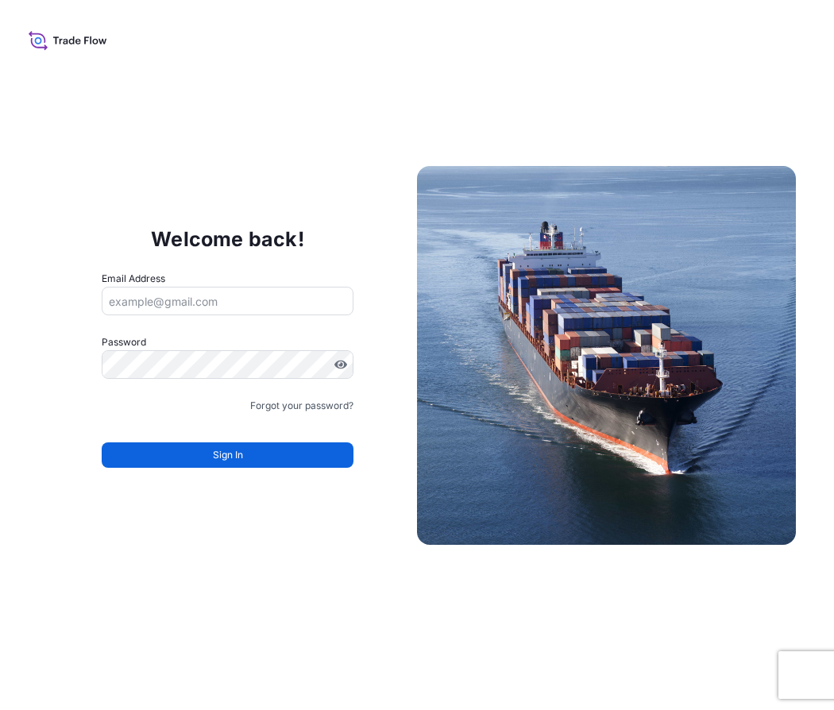  What do you see at coordinates (133, 279) in the screenshot?
I see `label: Email Address` at bounding box center [133, 279].